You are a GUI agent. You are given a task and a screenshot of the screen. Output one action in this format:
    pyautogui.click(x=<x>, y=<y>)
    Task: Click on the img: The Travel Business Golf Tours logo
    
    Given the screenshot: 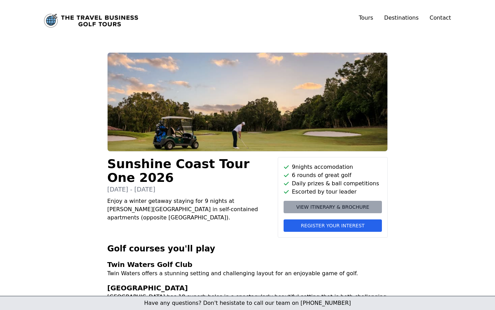 What is the action you would take?
    pyautogui.click(x=91, y=21)
    